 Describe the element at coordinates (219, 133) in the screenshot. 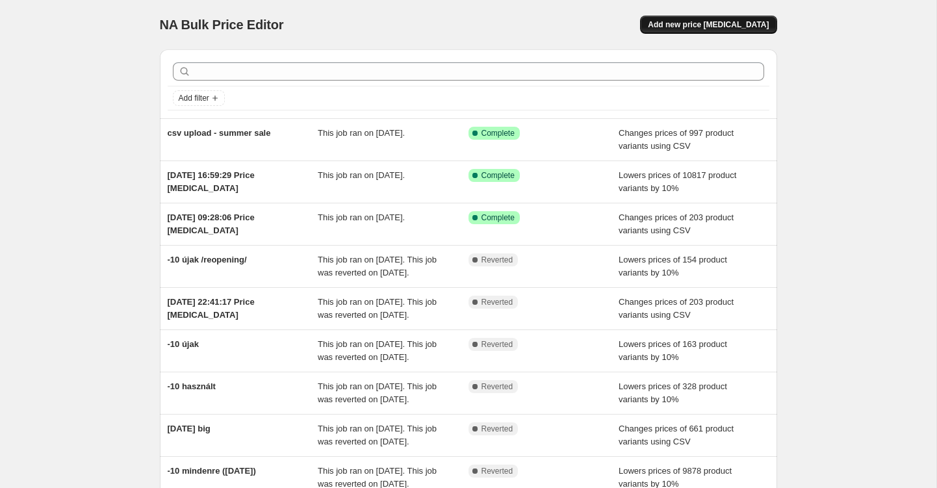

I see `span: csv upload - summer sale` at that location.